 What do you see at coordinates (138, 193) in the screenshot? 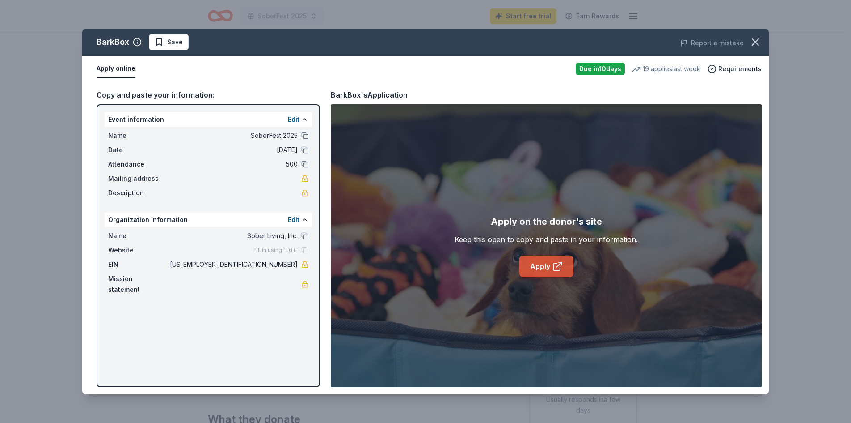
I see `span: Description` at bounding box center [138, 193].